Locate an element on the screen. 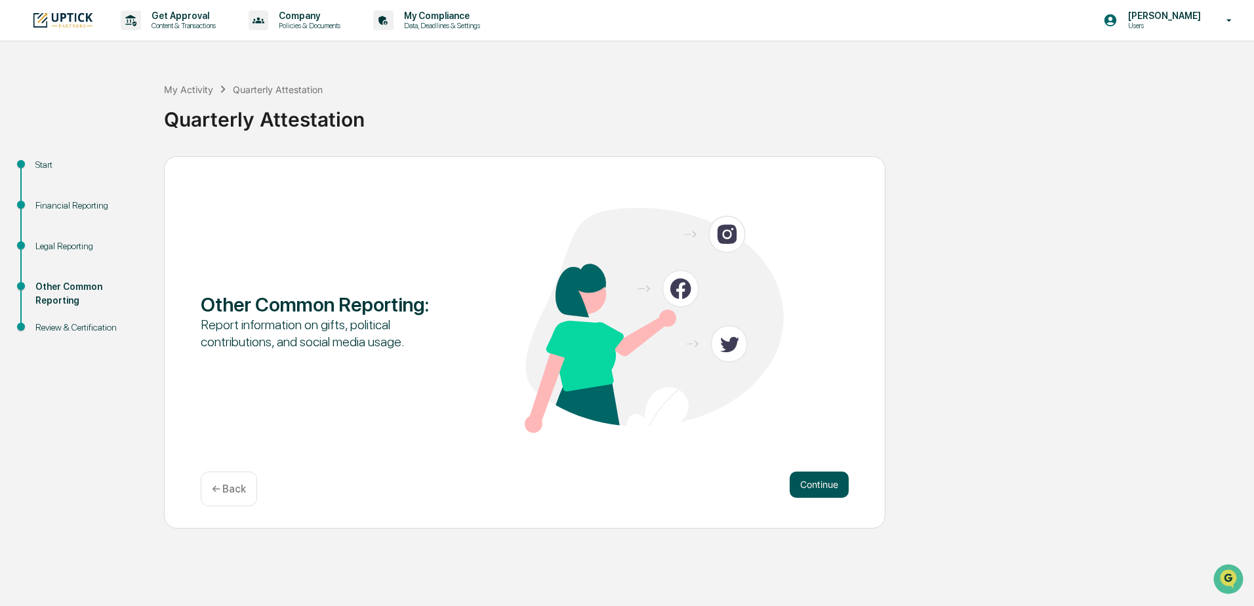  span: Pylon is located at coordinates (144, 227).